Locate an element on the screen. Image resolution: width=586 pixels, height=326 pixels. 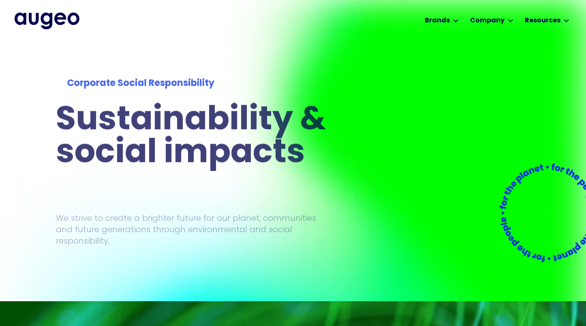
h1: Sustainability & social impacts is located at coordinates (231, 137).